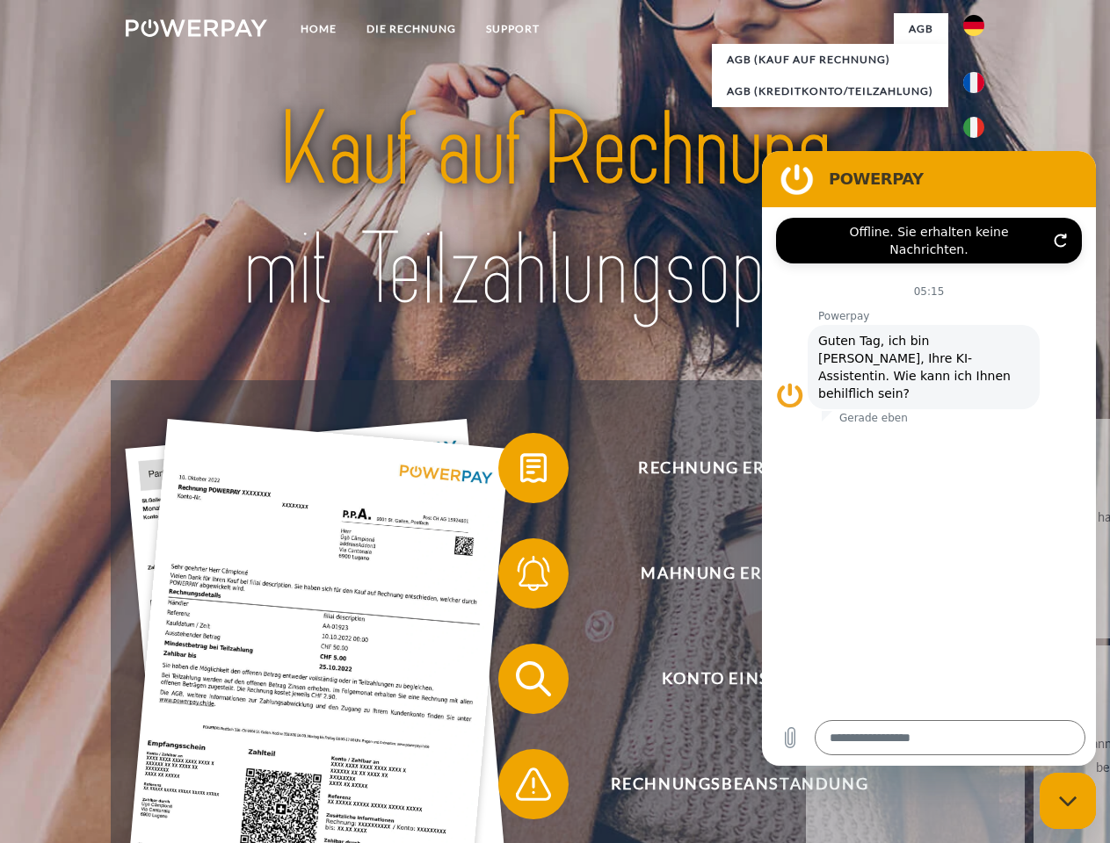  What do you see at coordinates (739, 785) in the screenshot?
I see `span: Rechnungsbeanstandung` at bounding box center [739, 785].